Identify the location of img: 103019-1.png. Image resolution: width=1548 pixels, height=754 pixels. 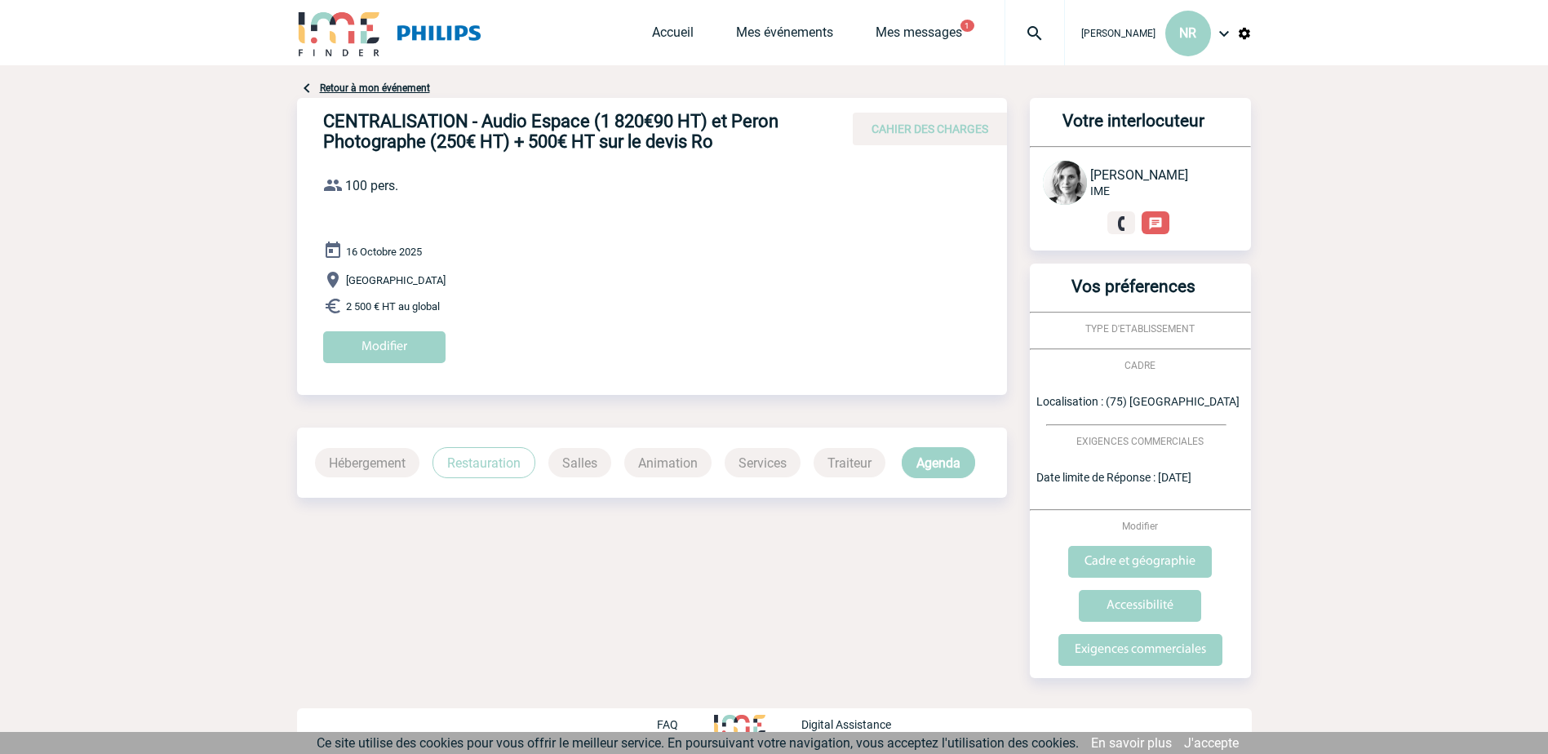
(1065, 183).